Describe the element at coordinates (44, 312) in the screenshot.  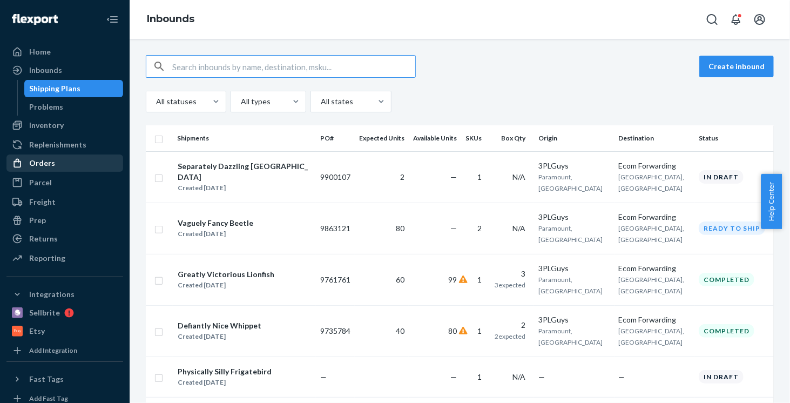
I see `div: Sellbrite` at that location.